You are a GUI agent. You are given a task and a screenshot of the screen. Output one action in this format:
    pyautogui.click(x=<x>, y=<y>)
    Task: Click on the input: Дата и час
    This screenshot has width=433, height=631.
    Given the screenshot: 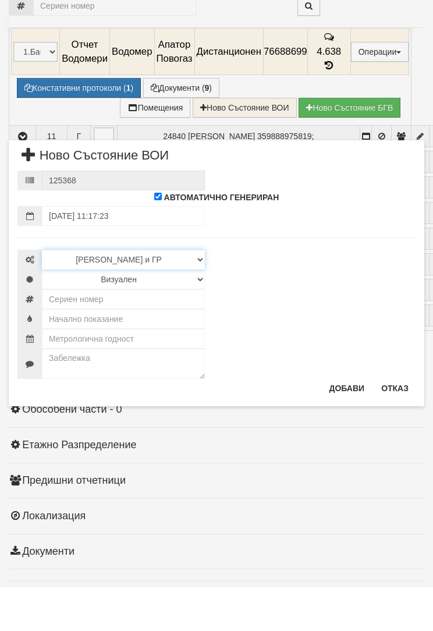 What is the action you would take?
    pyautogui.click(x=123, y=260)
    